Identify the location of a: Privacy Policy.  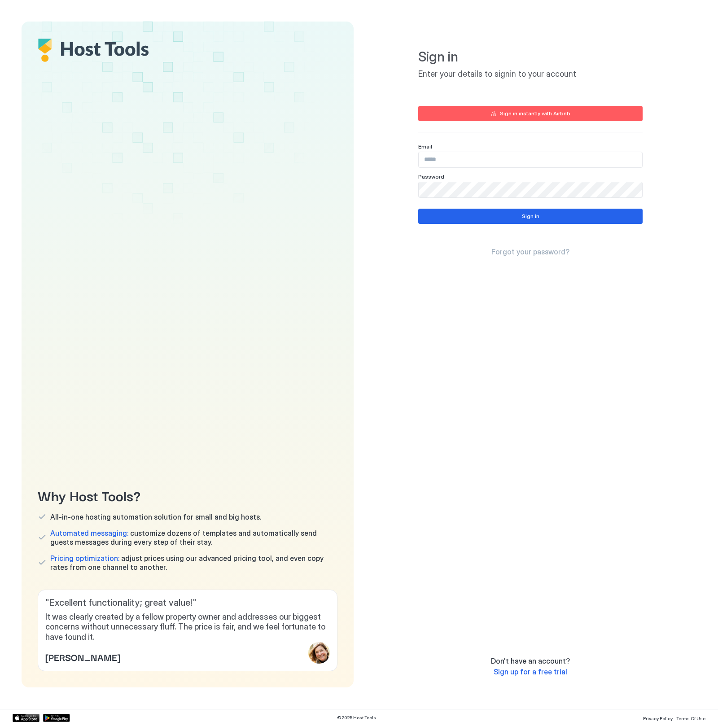
(658, 718).